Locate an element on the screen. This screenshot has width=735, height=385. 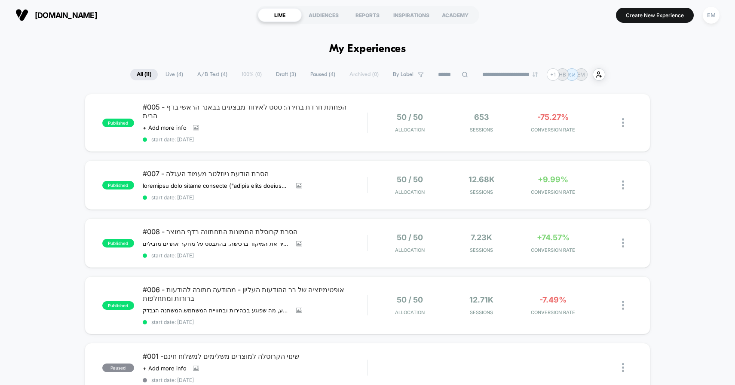
h1: My Experiences is located at coordinates (367, 49).